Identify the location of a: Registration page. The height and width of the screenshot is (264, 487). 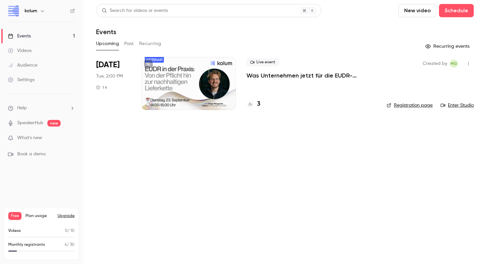
(410, 105).